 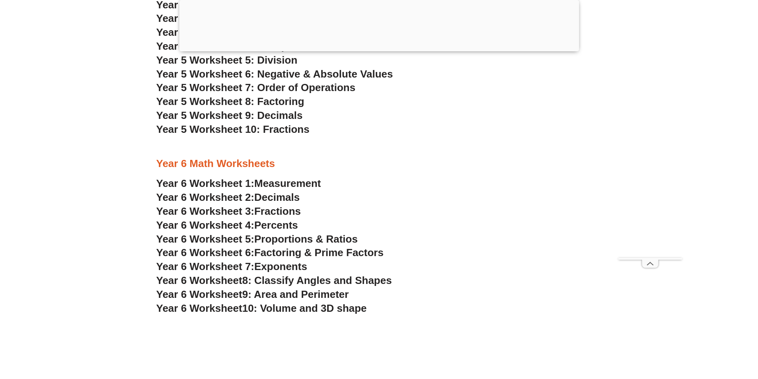 I want to click on a: Year 6 Worksheet 5:Proportions & Ratios, so click(x=257, y=239).